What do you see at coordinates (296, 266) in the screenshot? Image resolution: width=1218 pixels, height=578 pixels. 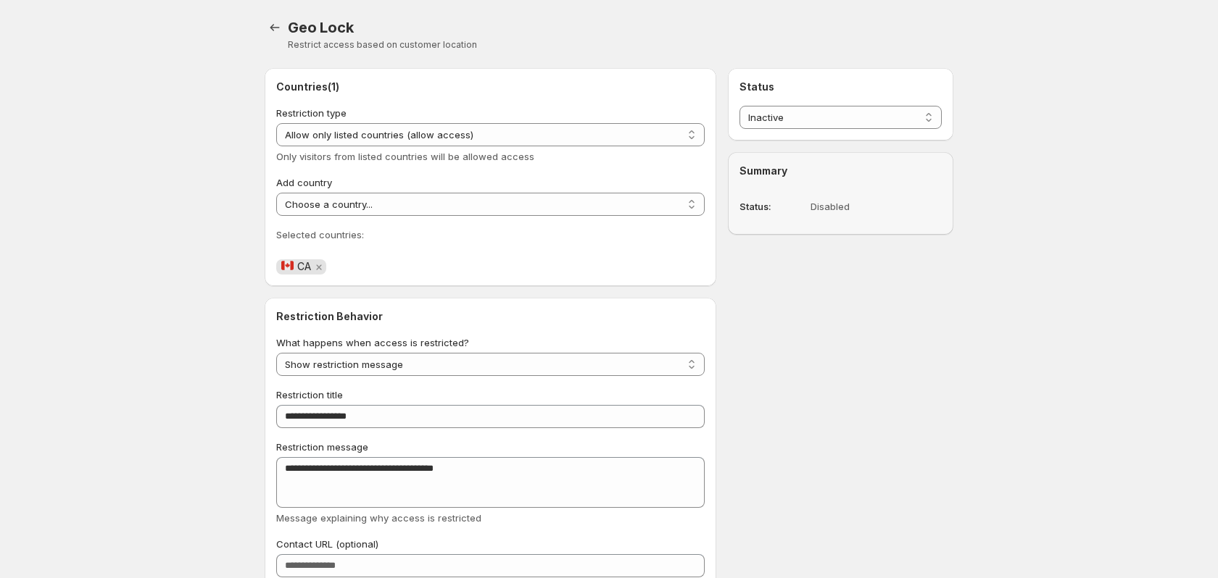 I see `span: CA` at bounding box center [296, 266].